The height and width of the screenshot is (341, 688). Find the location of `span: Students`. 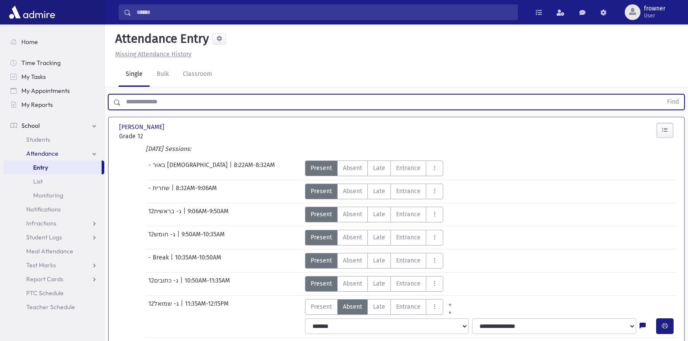

span: Students is located at coordinates (38, 140).